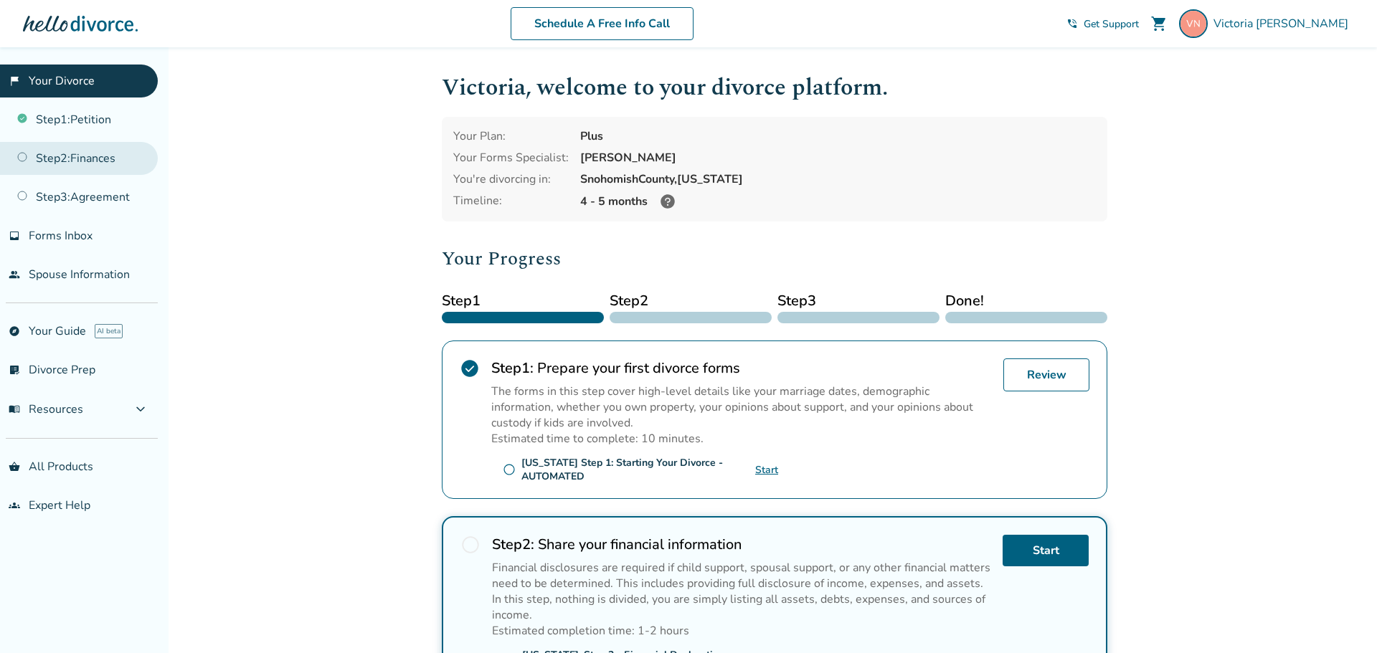 This screenshot has width=1377, height=653. I want to click on span: list_alt_check, so click(14, 370).